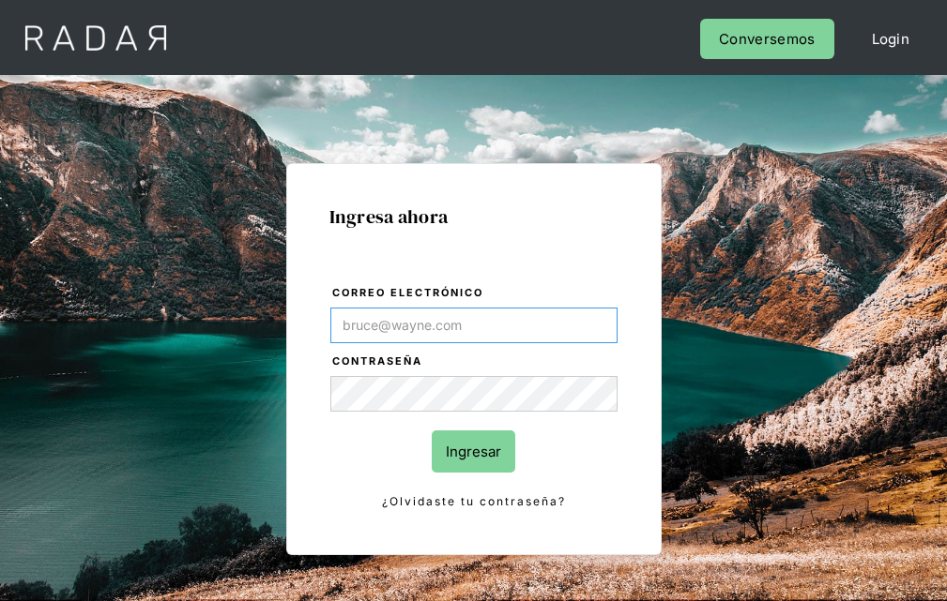 The width and height of the screenshot is (947, 601). I want to click on label: Contraseña, so click(475, 362).